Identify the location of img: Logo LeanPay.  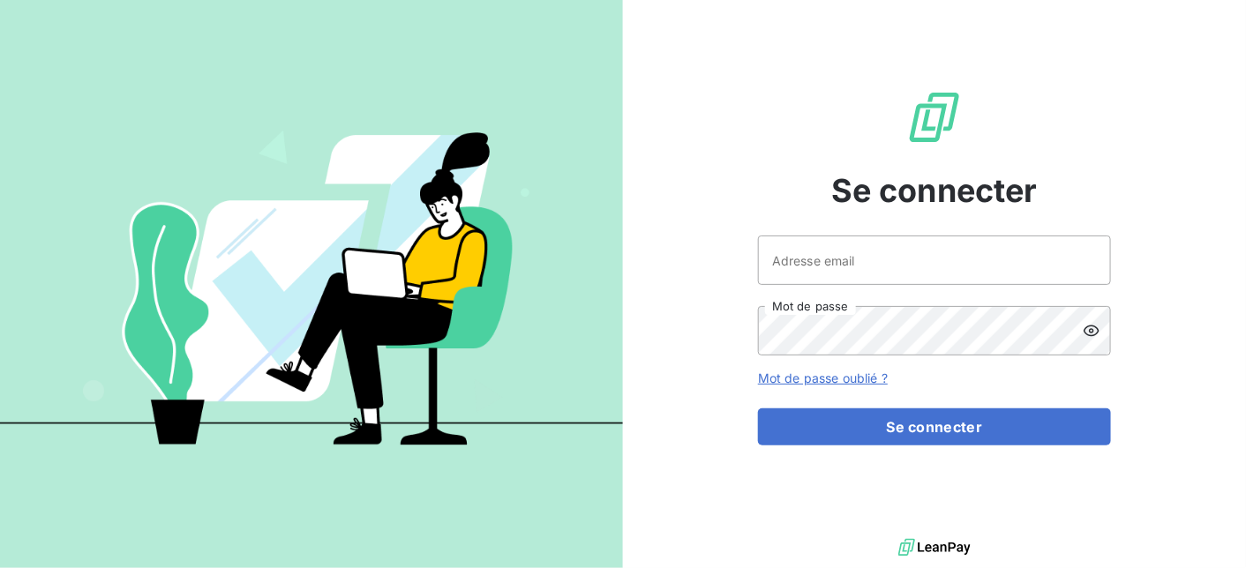
(935, 117).